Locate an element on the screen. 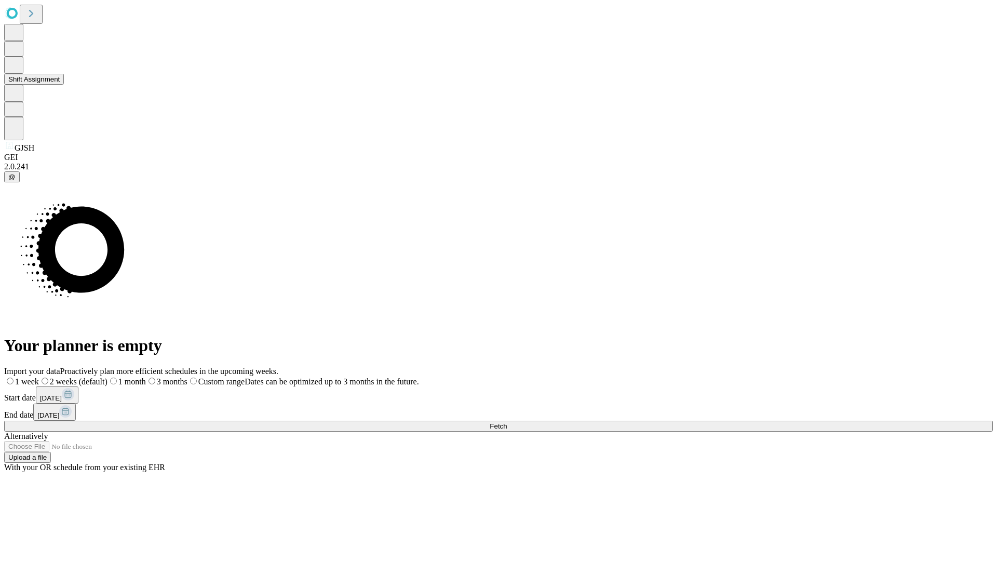 Image resolution: width=997 pixels, height=561 pixels. div: GEI is located at coordinates (498, 157).